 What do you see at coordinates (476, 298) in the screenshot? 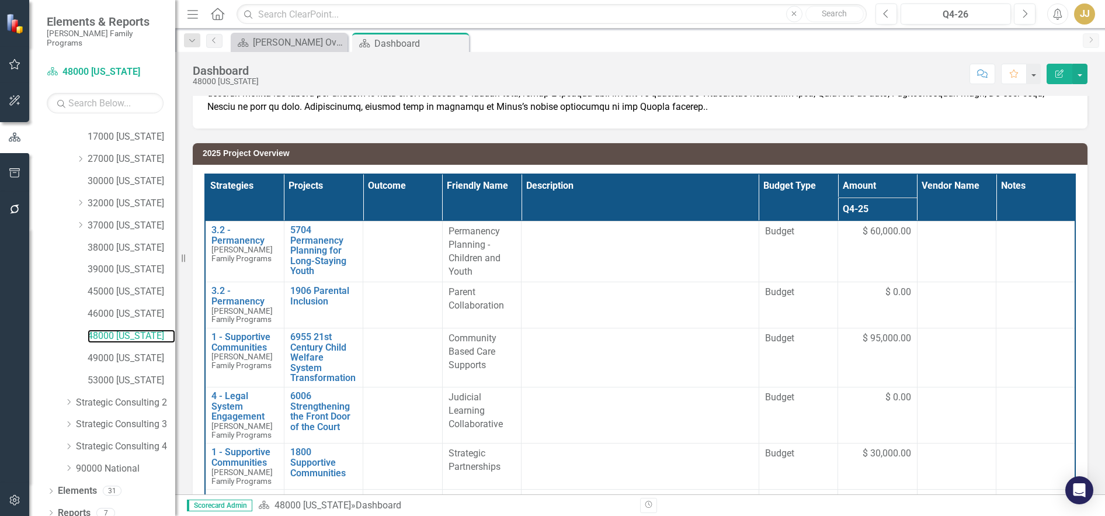
I see `span: Parent Collaboration` at bounding box center [476, 298].